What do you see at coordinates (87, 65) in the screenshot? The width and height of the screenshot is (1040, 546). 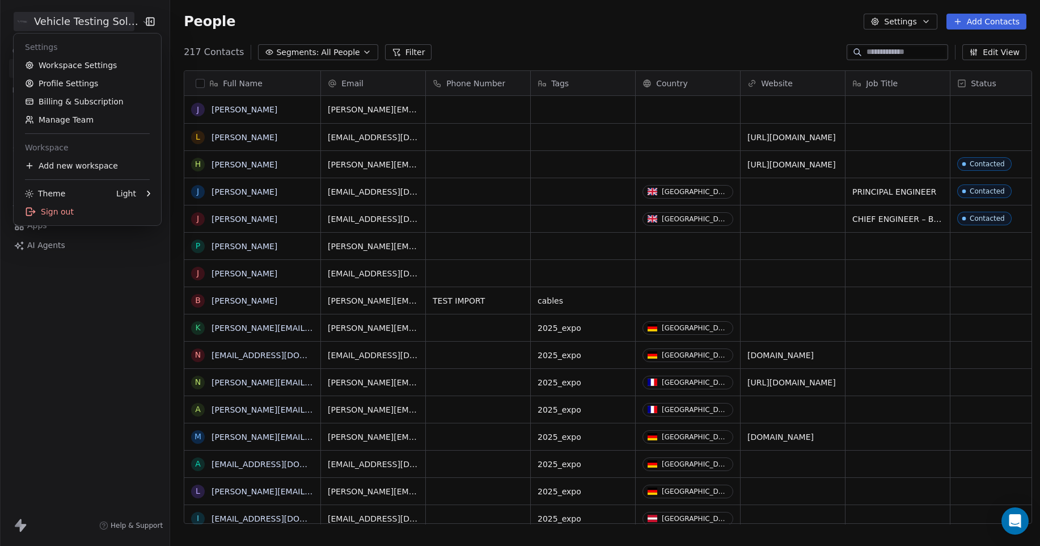 I see `a: Workspace Settings` at bounding box center [87, 65].